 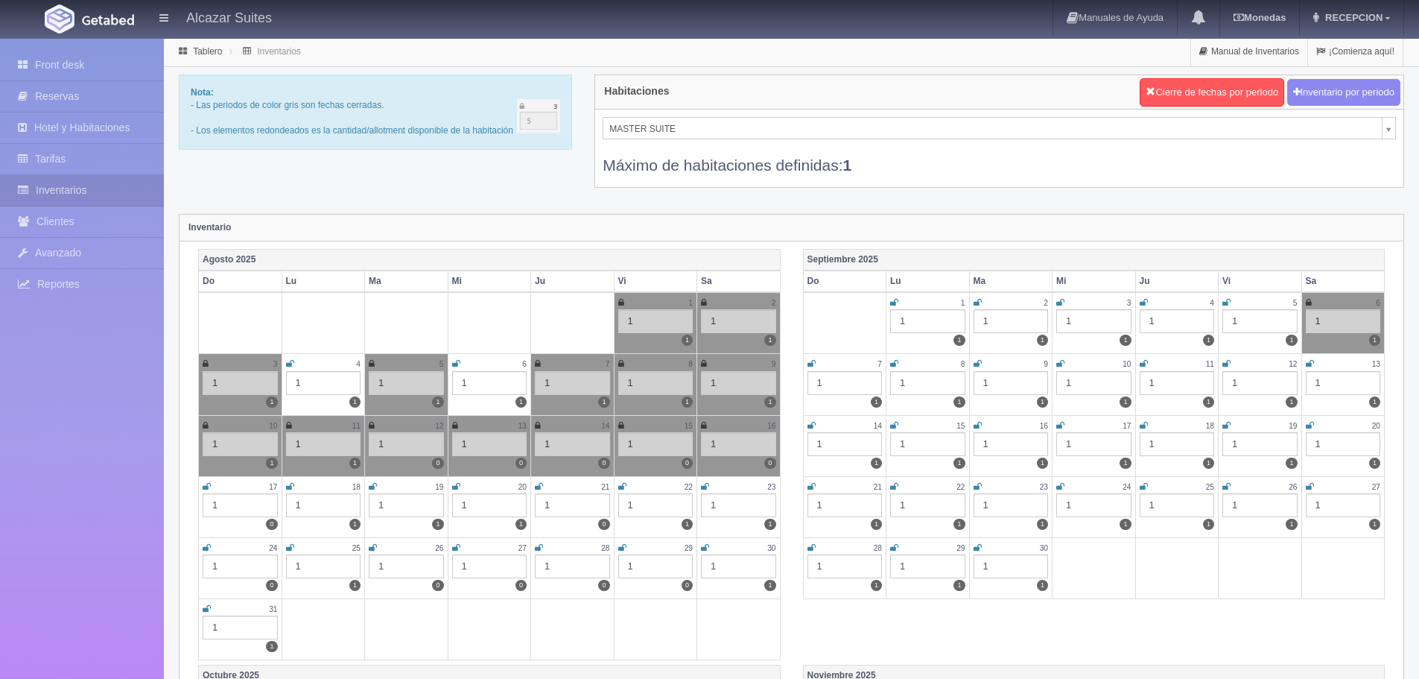 I want to click on a: ¡Comienza aquí!, so click(x=1355, y=51).